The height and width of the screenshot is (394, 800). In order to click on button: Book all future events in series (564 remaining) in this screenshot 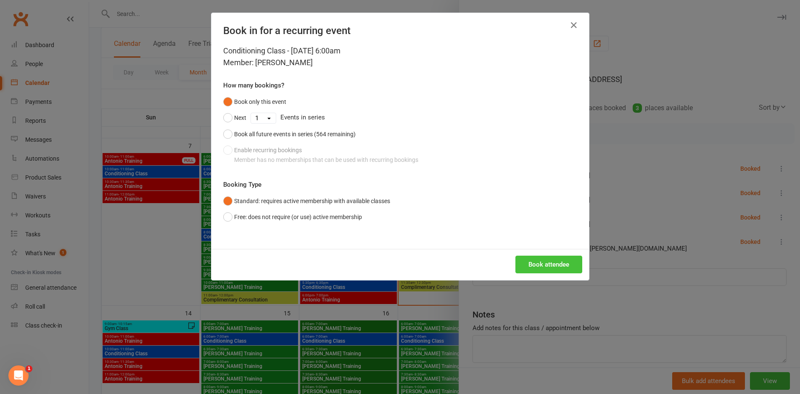, I will do `click(289, 134)`.